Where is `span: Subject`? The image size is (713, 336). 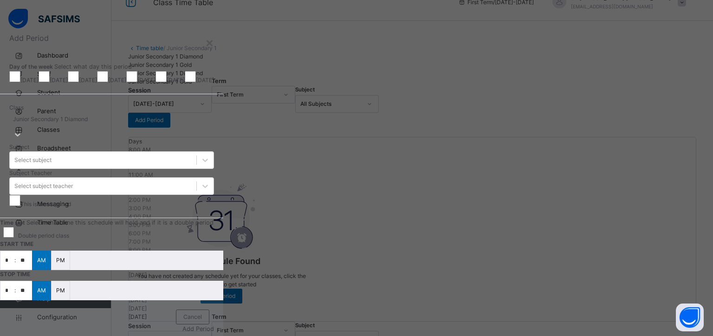
span: Subject is located at coordinates (19, 147).